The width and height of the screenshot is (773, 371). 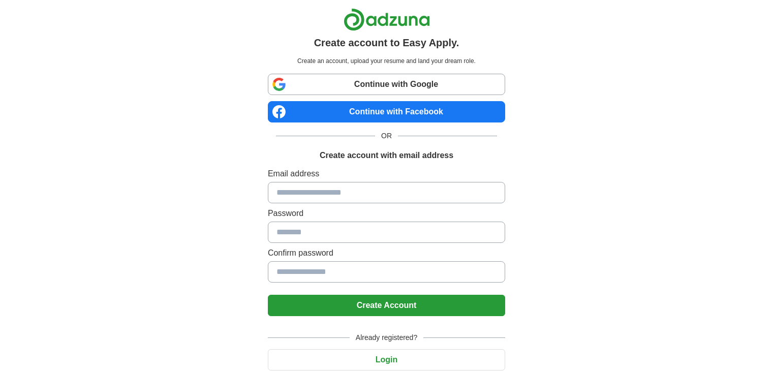 I want to click on label: Email address, so click(x=386, y=174).